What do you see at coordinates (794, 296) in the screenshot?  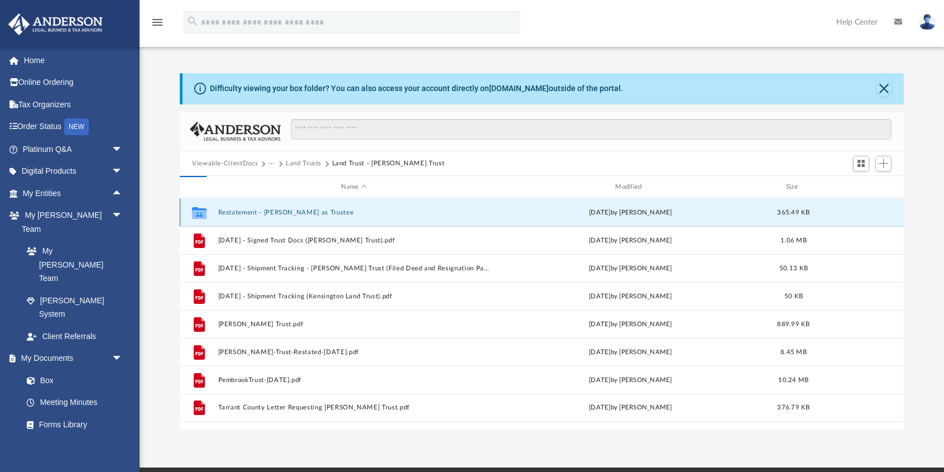 I see `span: 50 KB` at bounding box center [794, 296].